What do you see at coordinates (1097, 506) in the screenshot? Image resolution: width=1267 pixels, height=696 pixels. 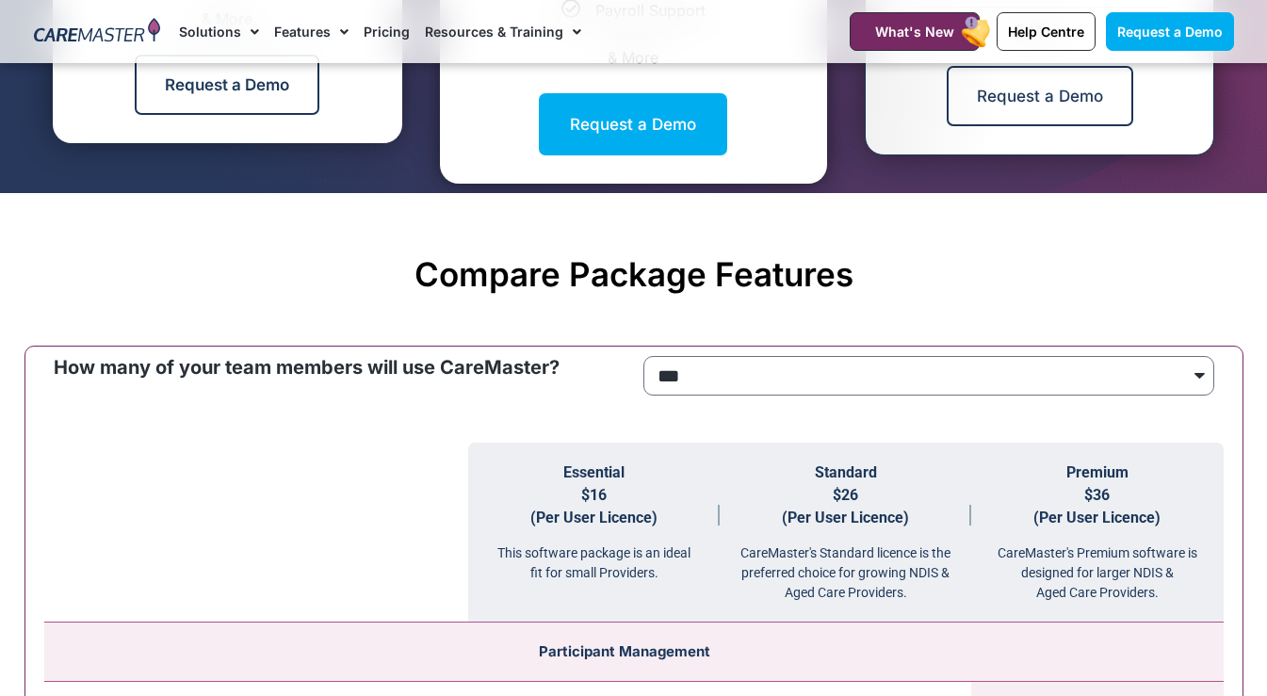 I see `span: $36 (Per User Licence)` at bounding box center [1097, 506].